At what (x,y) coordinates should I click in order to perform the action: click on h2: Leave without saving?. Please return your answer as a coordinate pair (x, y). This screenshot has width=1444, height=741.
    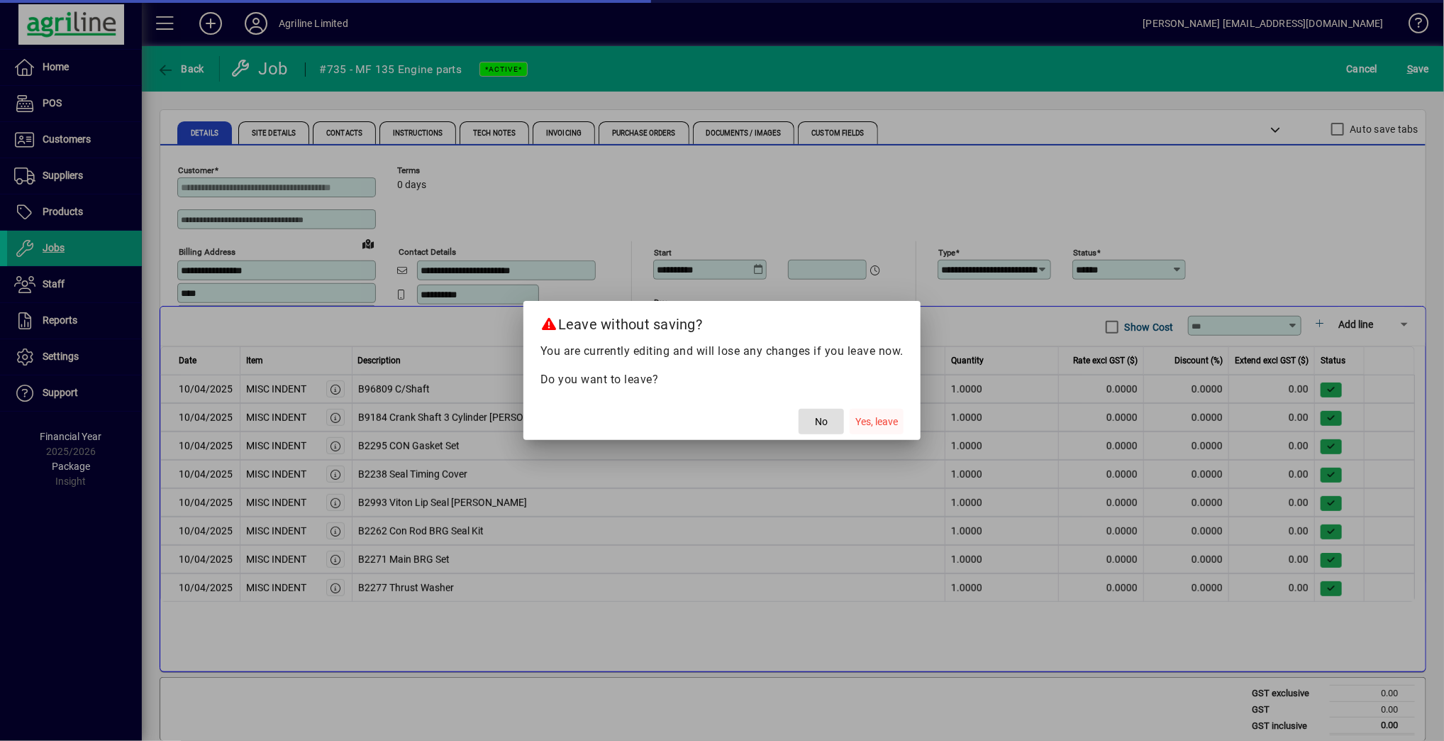
    Looking at the image, I should click on (722, 321).